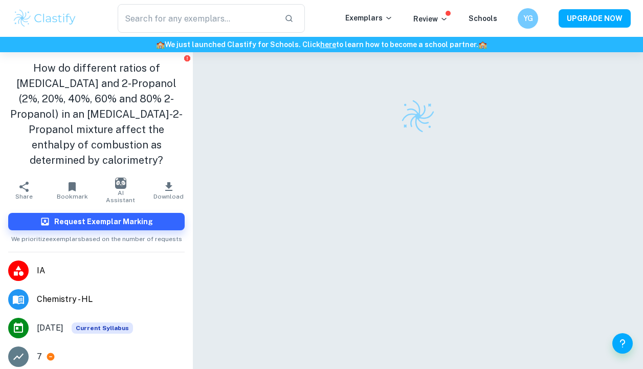 This screenshot has width=643, height=369. What do you see at coordinates (45, 18) in the screenshot?
I see `a: Clastify logo` at bounding box center [45, 18].